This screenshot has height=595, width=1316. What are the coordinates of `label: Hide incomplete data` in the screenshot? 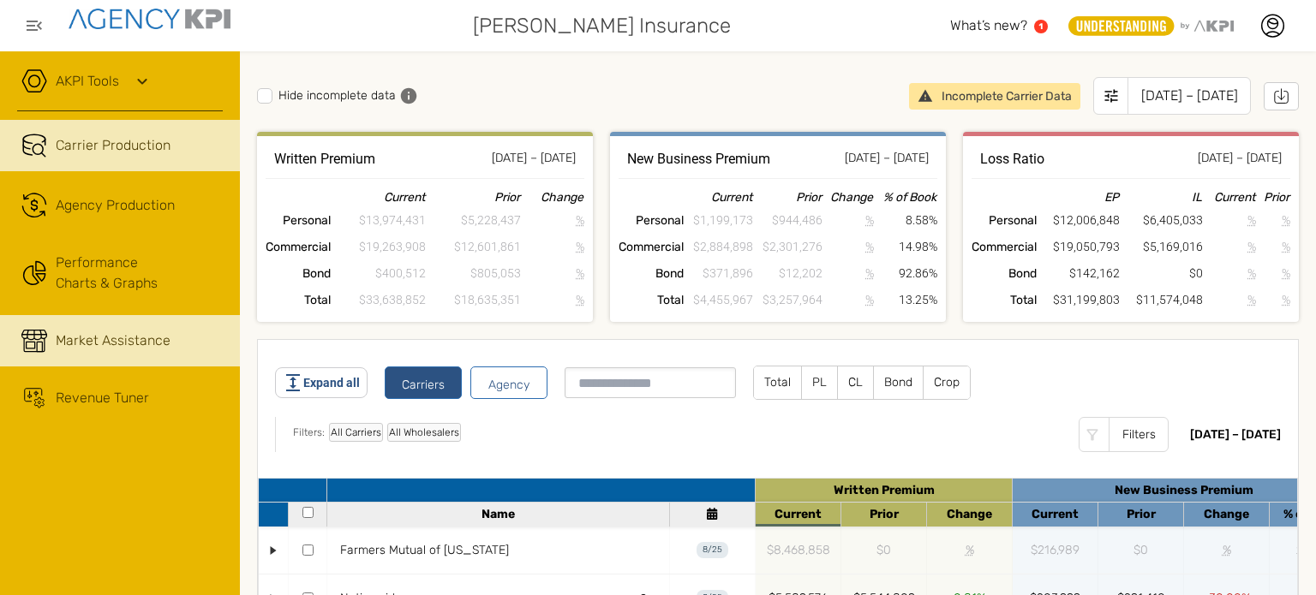 It's located at (326, 95).